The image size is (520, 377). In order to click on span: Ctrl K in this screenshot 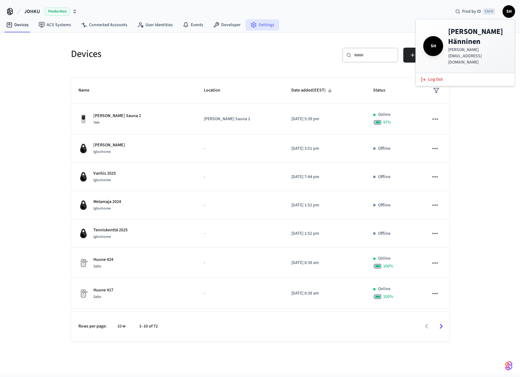, I will do `click(489, 12)`.